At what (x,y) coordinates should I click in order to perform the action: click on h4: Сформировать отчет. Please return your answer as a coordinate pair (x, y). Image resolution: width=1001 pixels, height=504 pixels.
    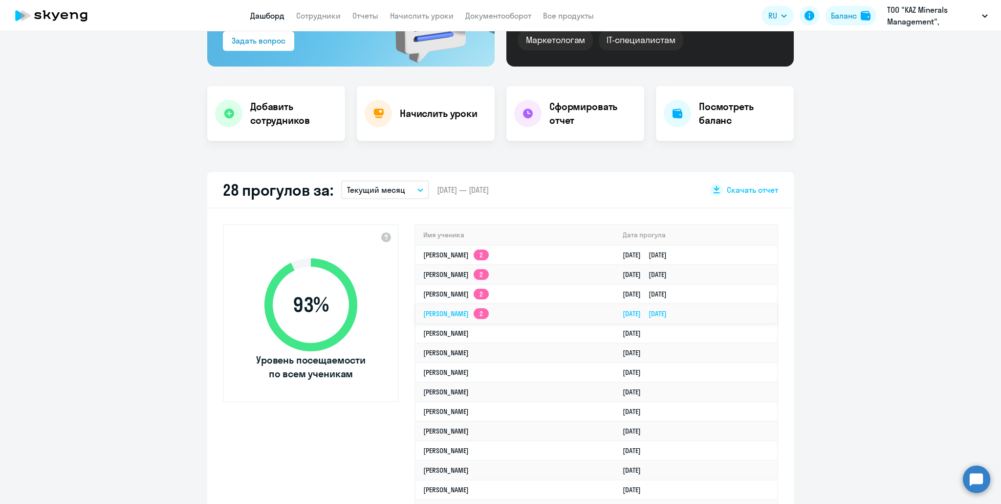
    Looking at the image, I should click on (593, 113).